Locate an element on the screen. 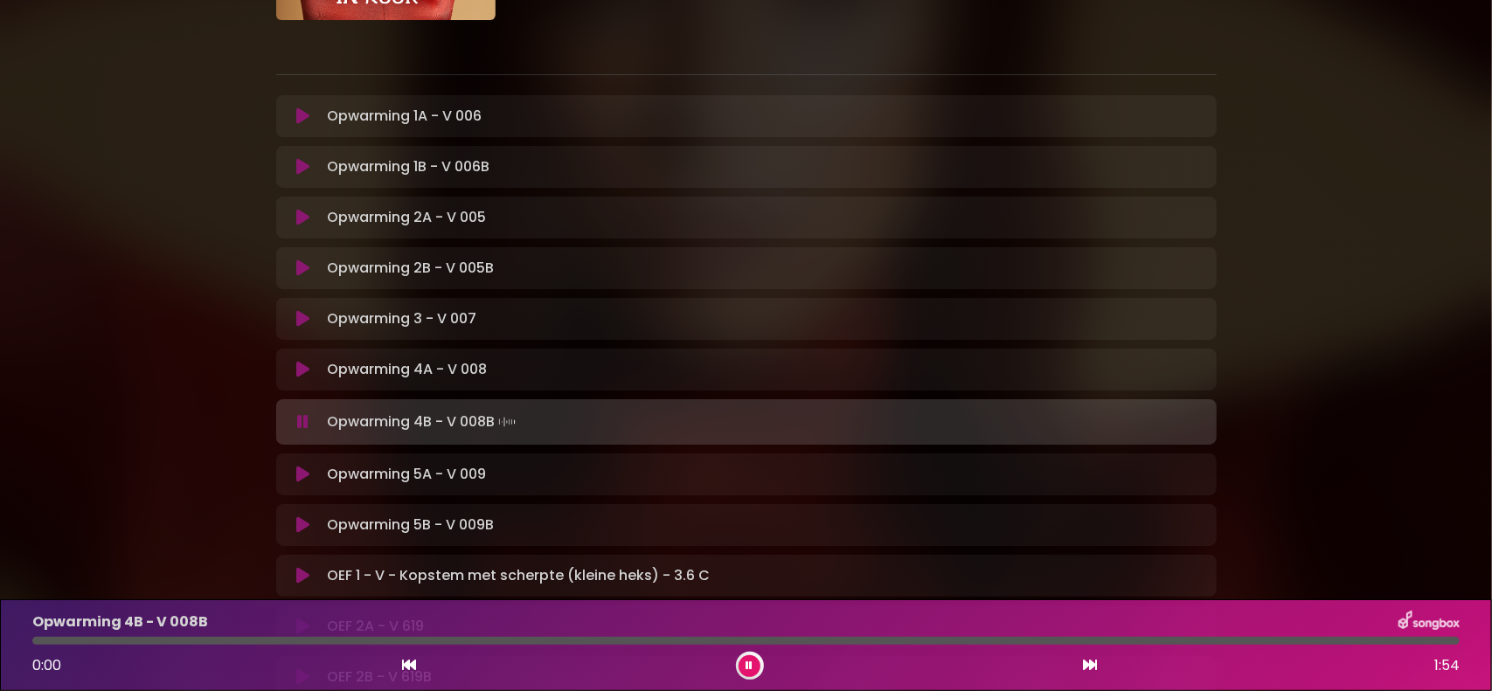  p: Opwarming 2B - V 005B is located at coordinates (410, 268).